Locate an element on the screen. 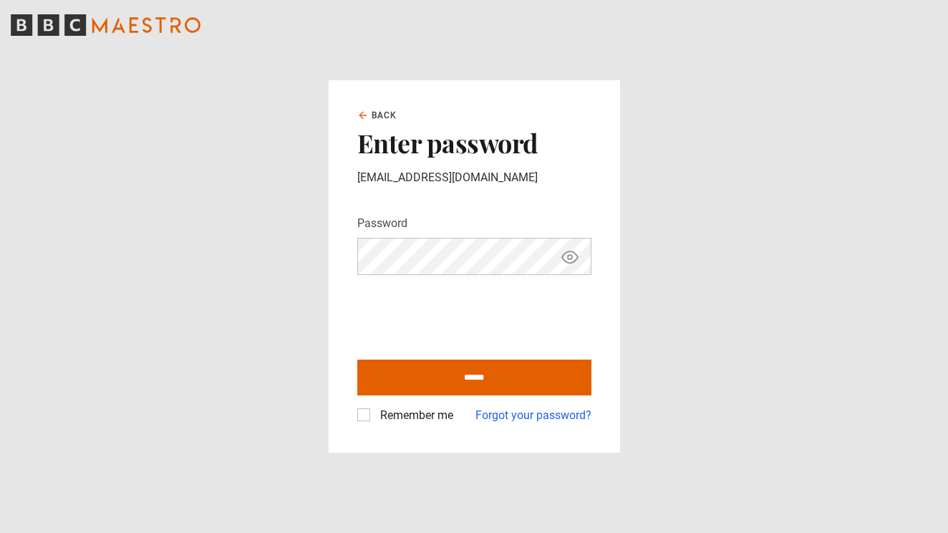 The image size is (948, 533). label: Password is located at coordinates (382, 223).